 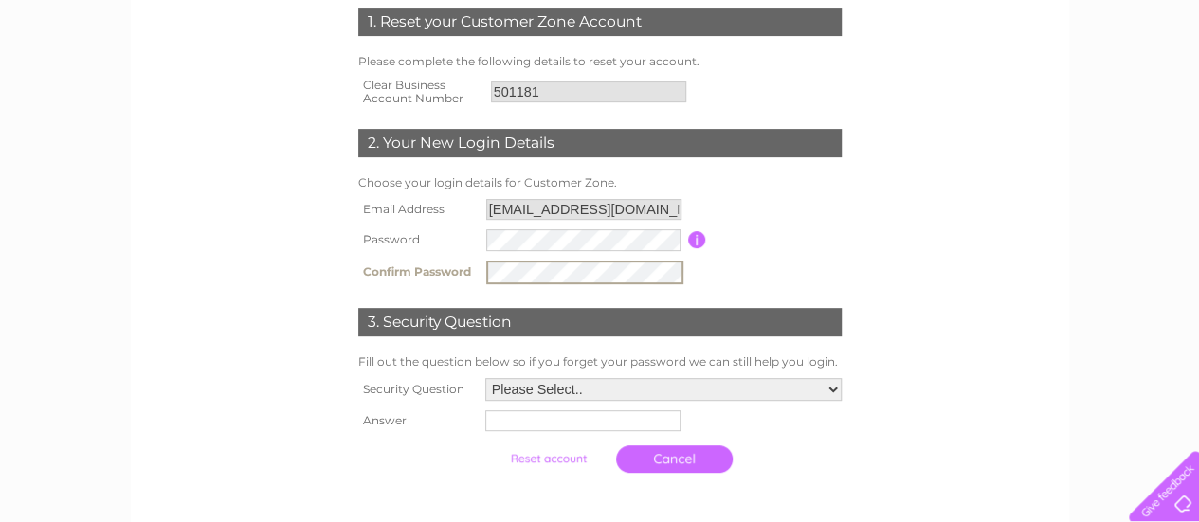 I want to click on th: Email Address, so click(x=417, y=210).